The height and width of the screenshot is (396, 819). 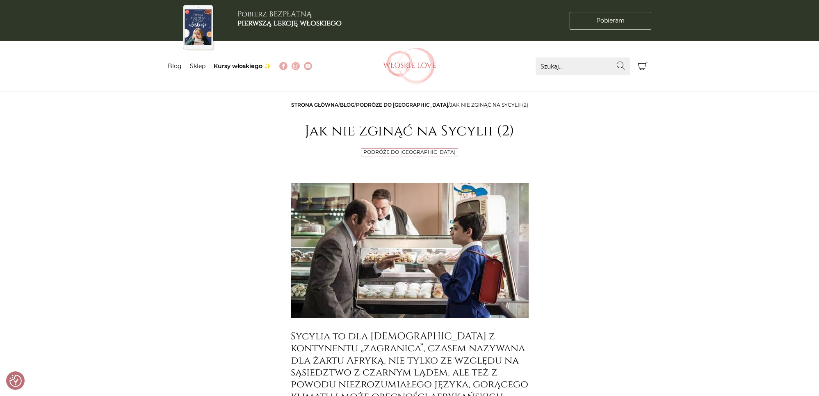 I want to click on a: Kursy włoskiego ✨, so click(x=242, y=66).